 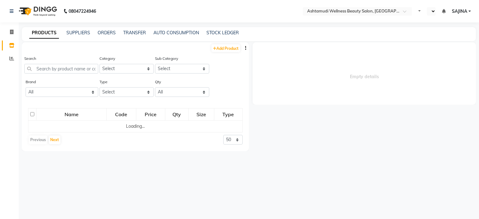 What do you see at coordinates (61, 69) in the screenshot?
I see `input: Search by product name or code` at bounding box center [61, 69].